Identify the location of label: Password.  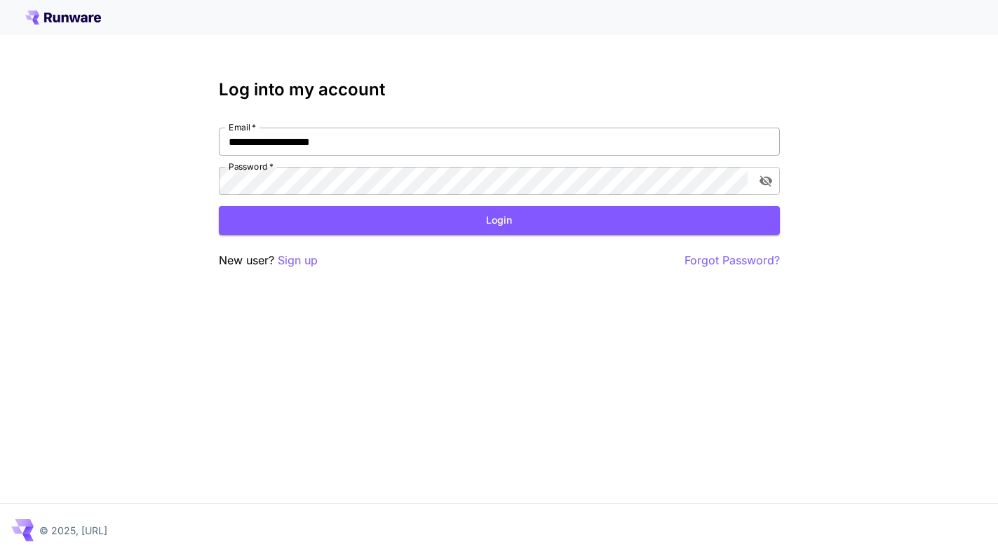
(251, 166).